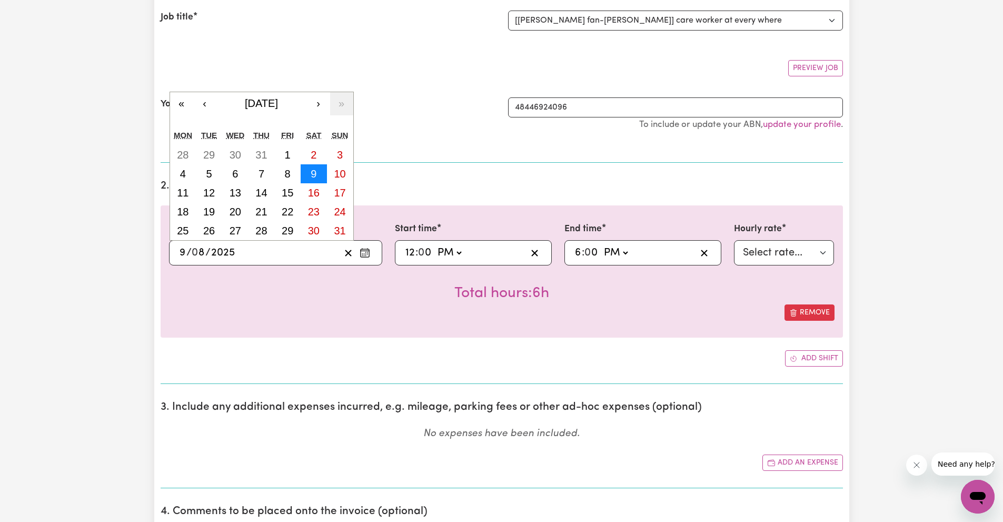  Describe the element at coordinates (340, 231) in the screenshot. I see `button: August 31, 2025` at that location.